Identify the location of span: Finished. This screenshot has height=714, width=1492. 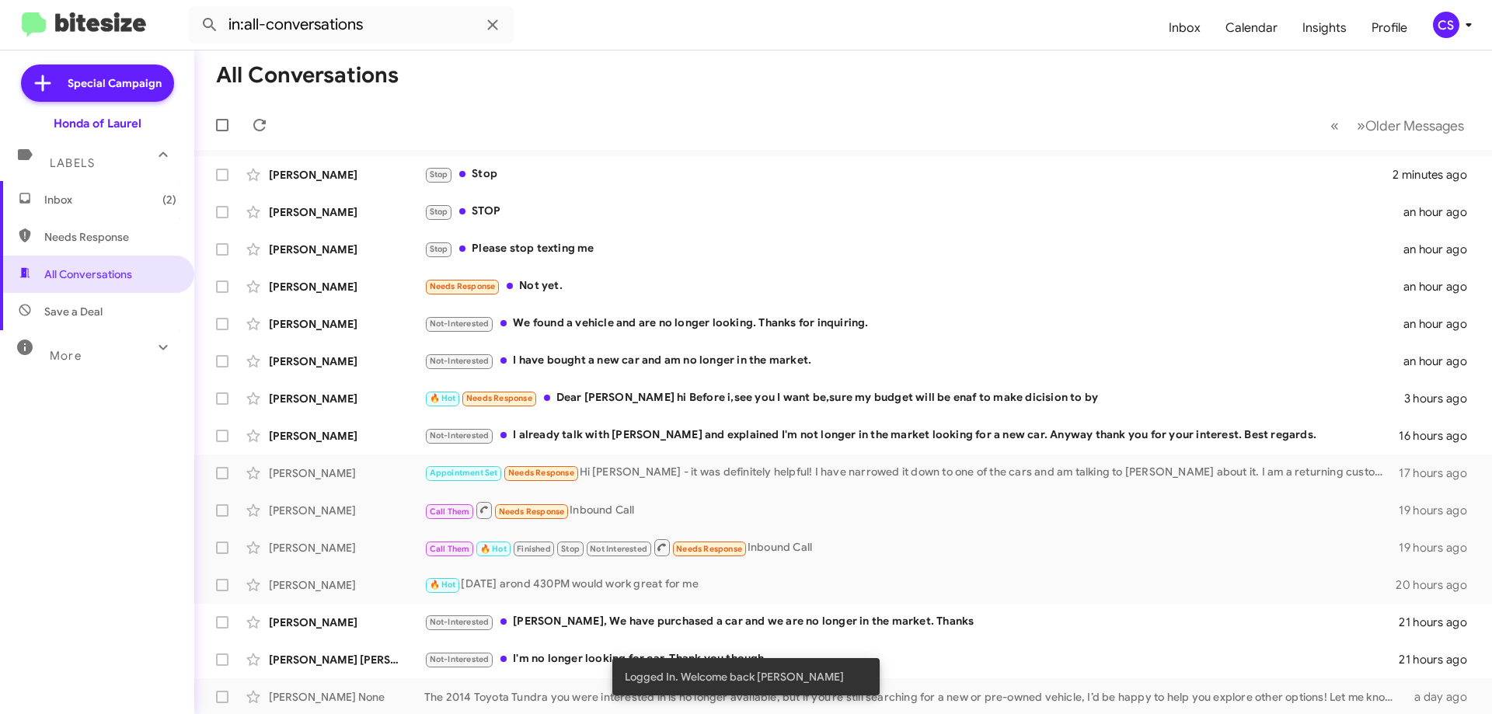
(534, 549).